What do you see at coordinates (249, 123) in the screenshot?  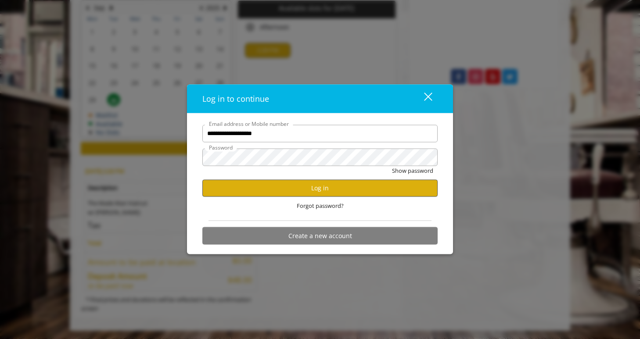 I see `label: Email address or Mobile number` at bounding box center [249, 123].